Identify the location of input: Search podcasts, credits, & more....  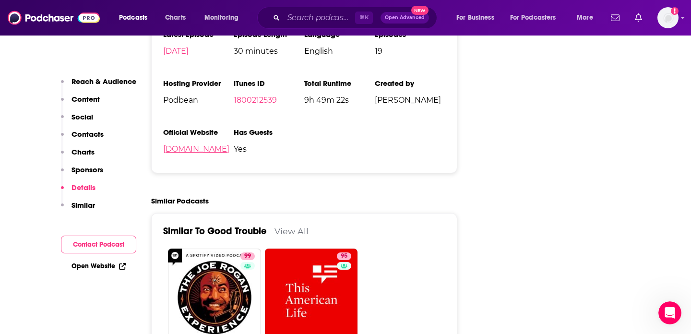
(319, 18).